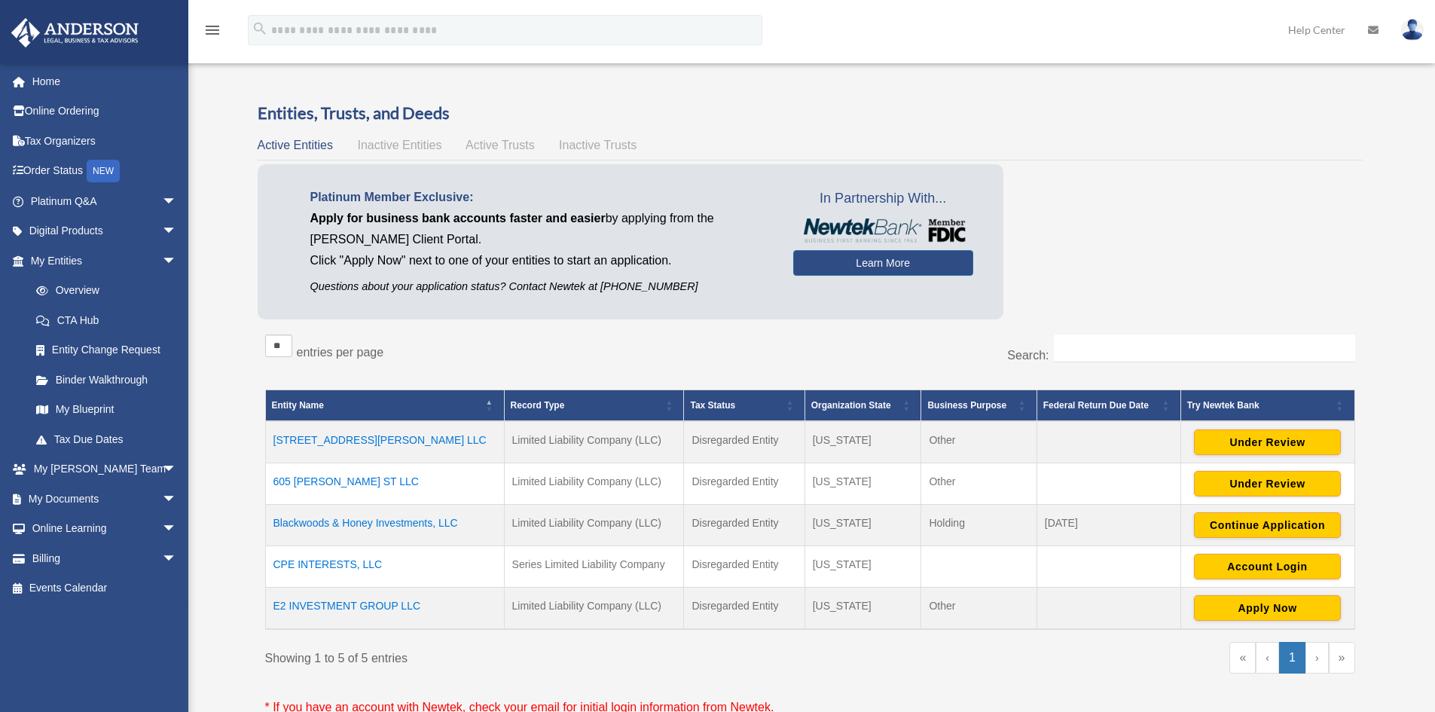 This screenshot has height=712, width=1435. Describe the element at coordinates (538, 405) in the screenshot. I see `span: Record Type` at that location.